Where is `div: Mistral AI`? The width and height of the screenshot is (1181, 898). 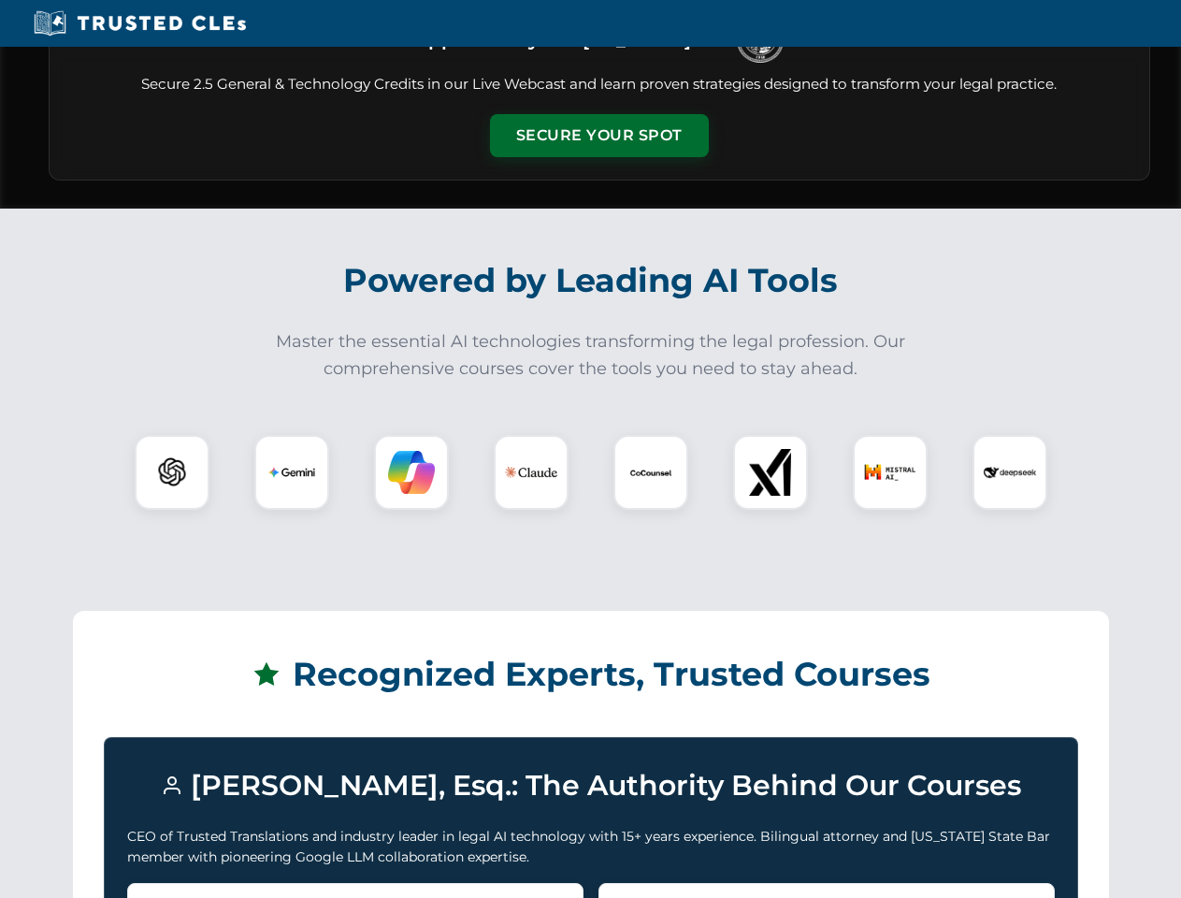 div: Mistral AI is located at coordinates (890, 472).